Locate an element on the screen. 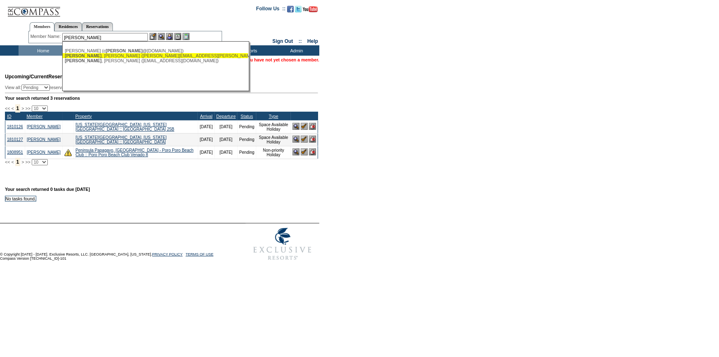 The width and height of the screenshot is (719, 357). img: Follow us on Twitter is located at coordinates (298, 9).